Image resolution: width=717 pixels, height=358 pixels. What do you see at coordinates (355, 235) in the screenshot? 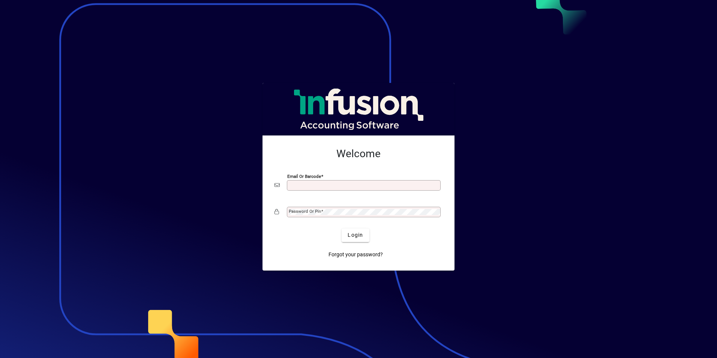
I see `span: Login` at bounding box center [355, 235].